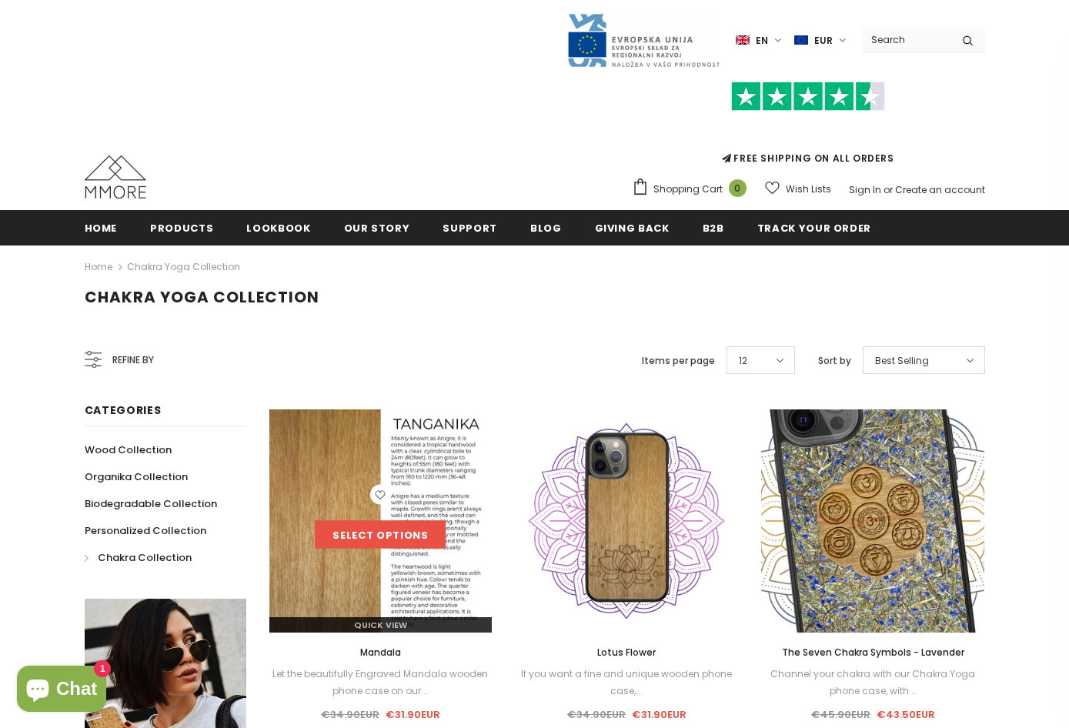  I want to click on label: Sort by, so click(834, 361).